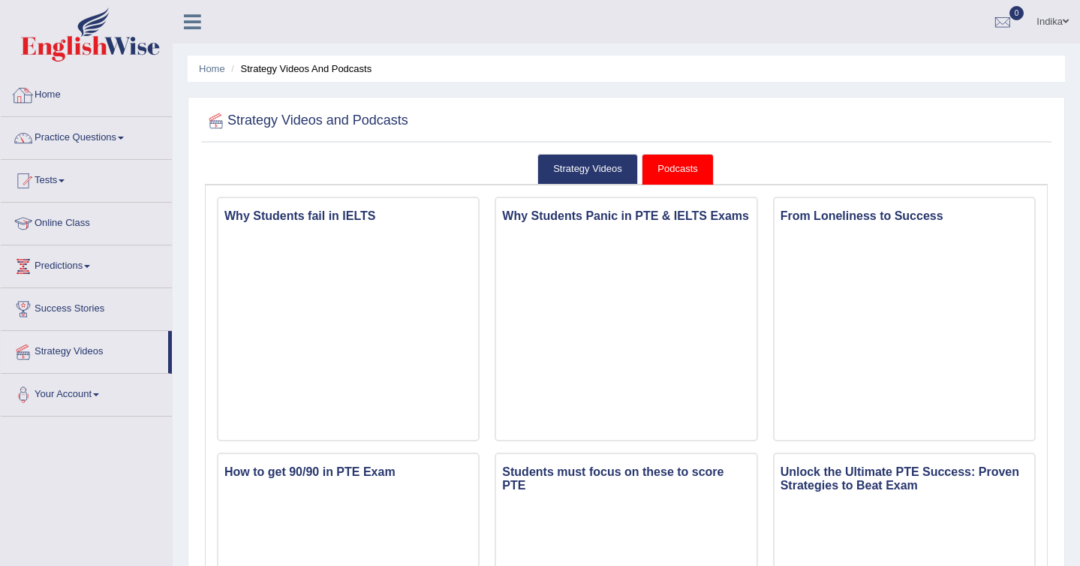 The height and width of the screenshot is (566, 1080). What do you see at coordinates (86, 179) in the screenshot?
I see `a: Tests` at bounding box center [86, 179].